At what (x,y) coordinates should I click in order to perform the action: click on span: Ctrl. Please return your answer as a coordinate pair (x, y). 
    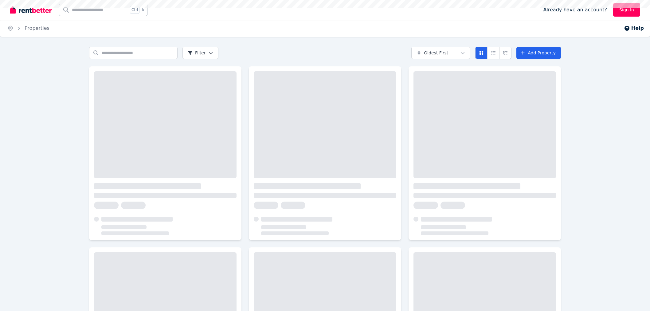
    Looking at the image, I should click on (134, 10).